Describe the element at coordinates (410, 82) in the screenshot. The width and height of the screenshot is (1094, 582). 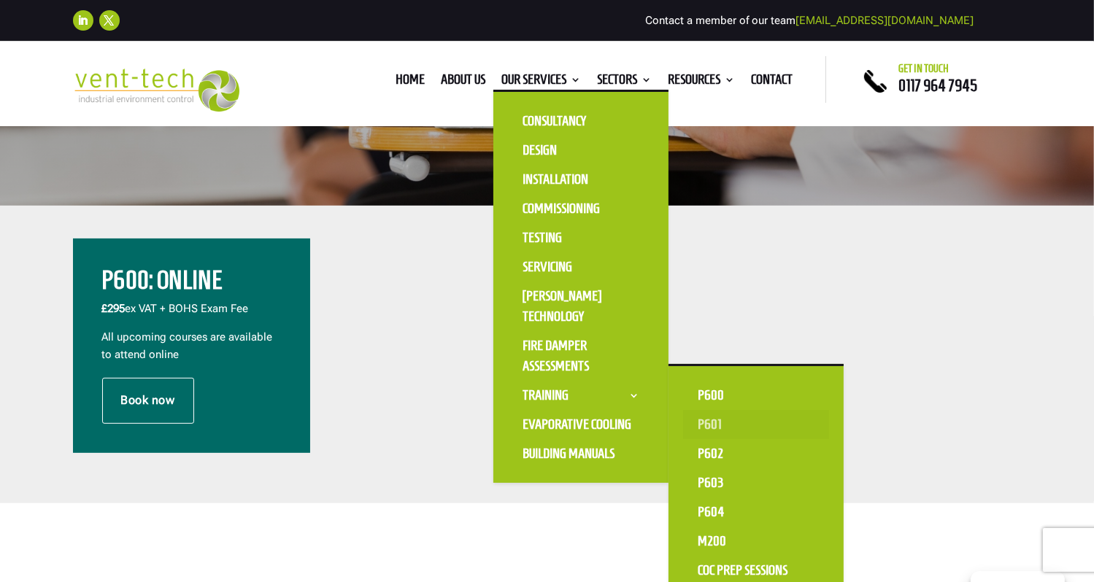
I see `a: Home` at that location.